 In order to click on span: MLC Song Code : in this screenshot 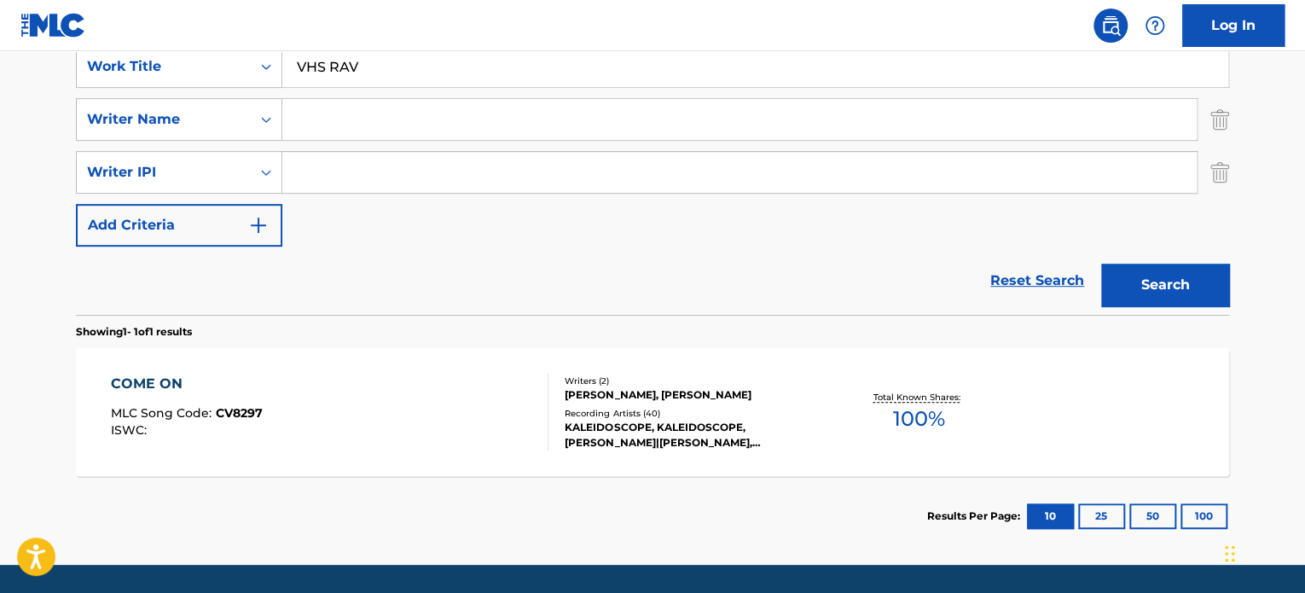, I will do `click(163, 413)`.